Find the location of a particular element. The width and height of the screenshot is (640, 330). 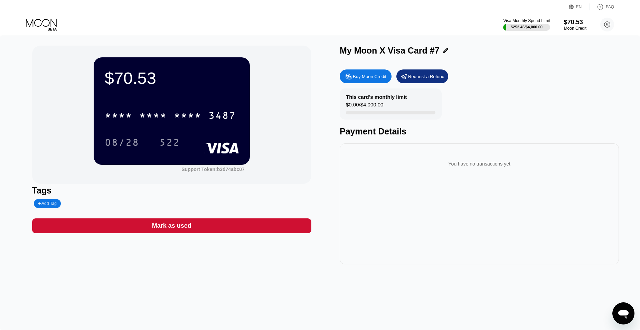

div: Visa Monthly Spend Limit is located at coordinates (527, 21).